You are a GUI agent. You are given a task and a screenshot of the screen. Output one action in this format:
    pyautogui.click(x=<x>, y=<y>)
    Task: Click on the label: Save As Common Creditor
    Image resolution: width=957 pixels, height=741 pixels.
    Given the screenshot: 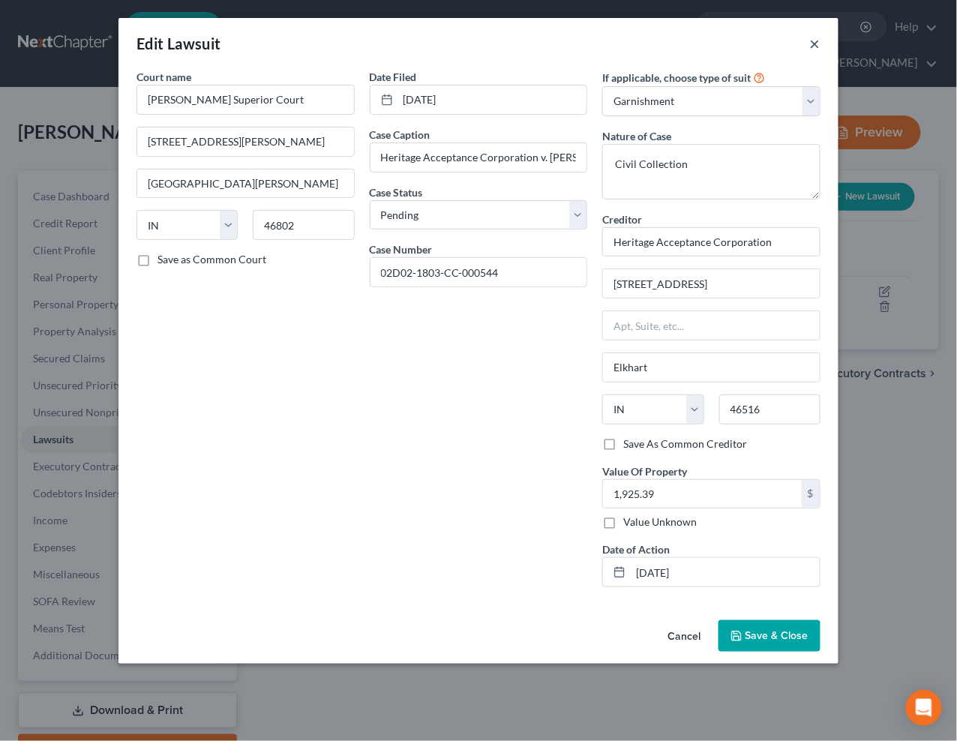 What is the action you would take?
    pyautogui.click(x=685, y=444)
    